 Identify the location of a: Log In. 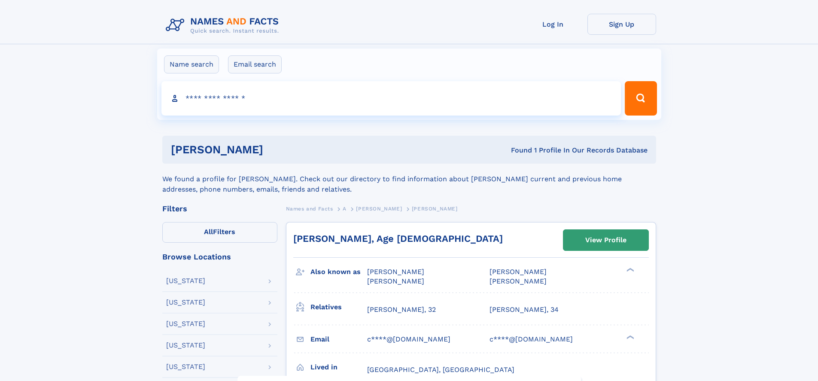
(553, 24).